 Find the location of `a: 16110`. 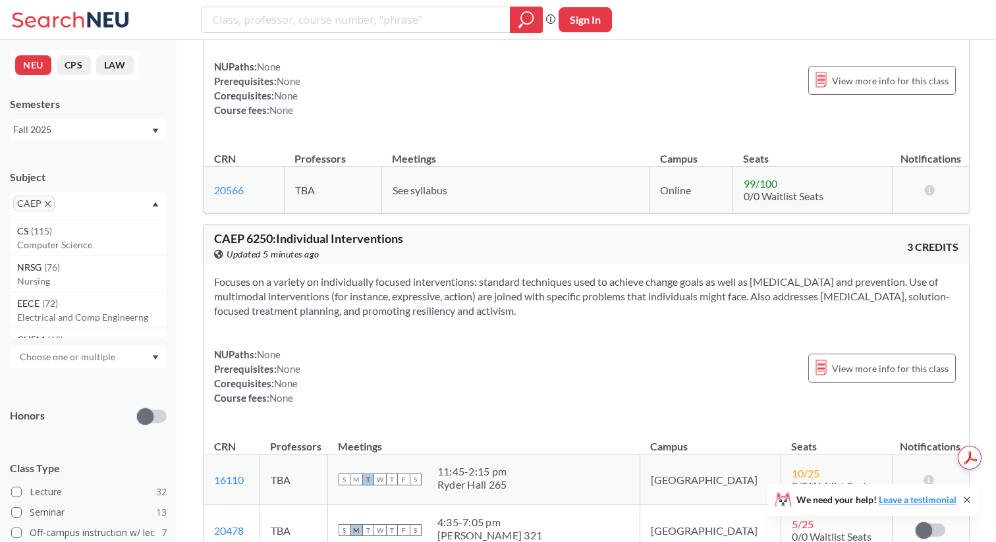

a: 16110 is located at coordinates (229, 480).